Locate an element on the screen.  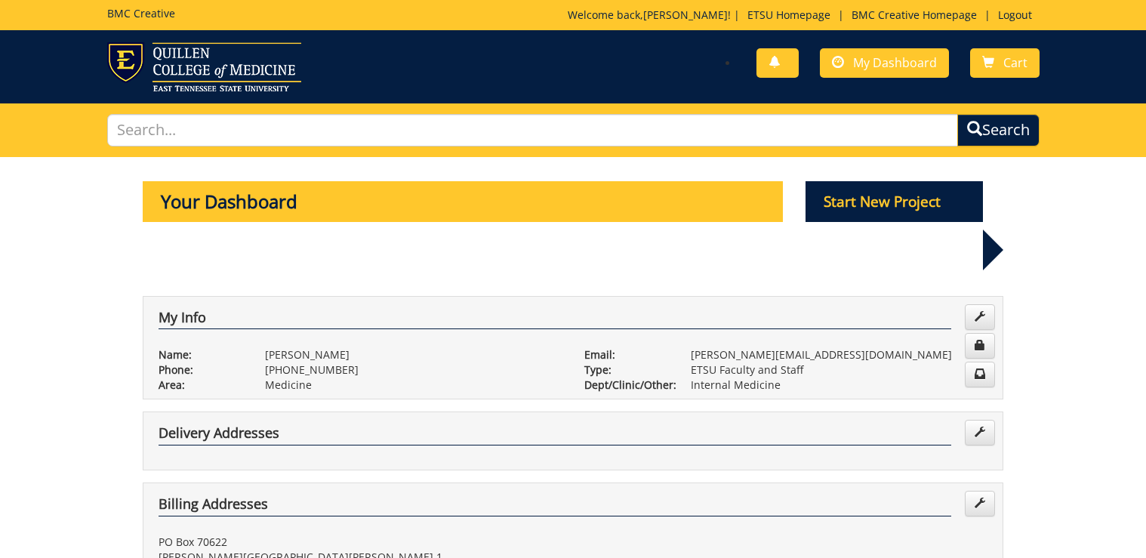
p: Start New Project is located at coordinates (894, 202).